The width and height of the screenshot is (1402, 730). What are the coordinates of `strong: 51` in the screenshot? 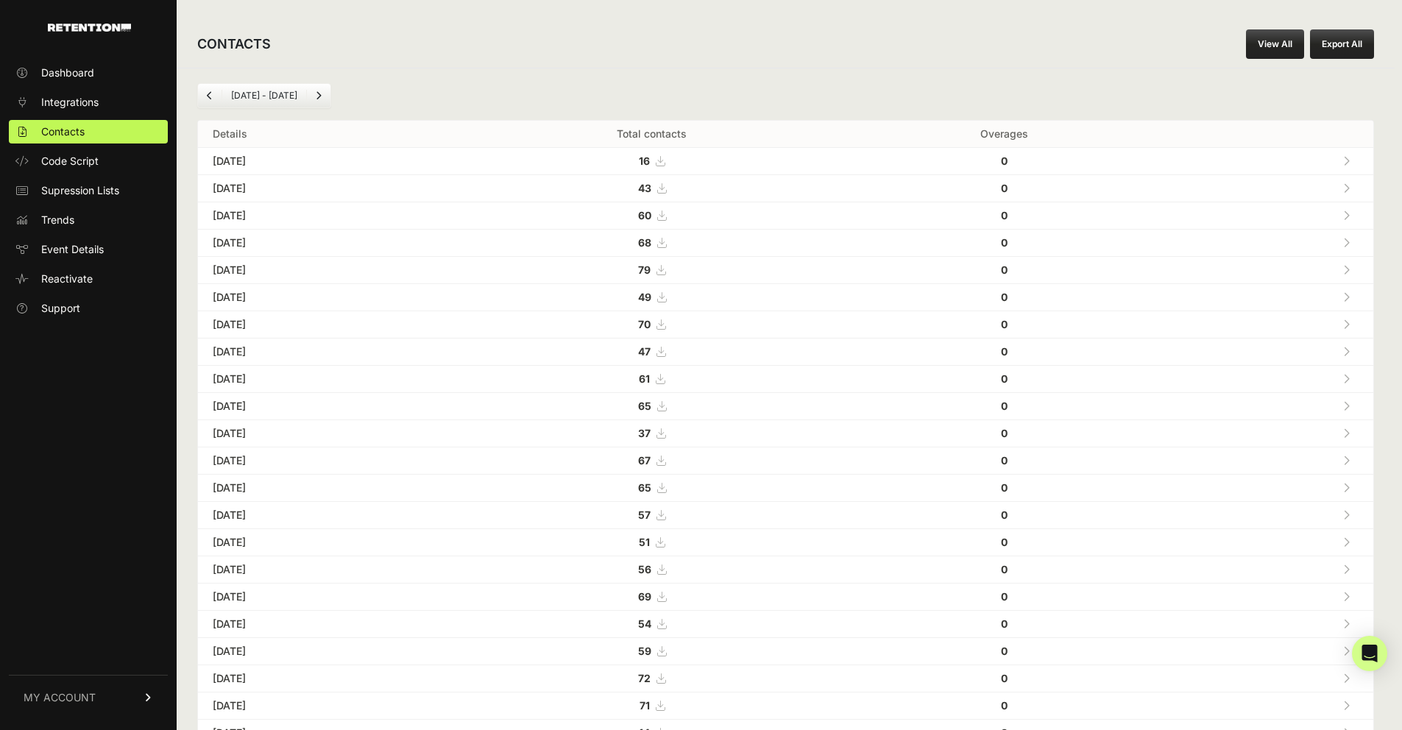 It's located at (644, 542).